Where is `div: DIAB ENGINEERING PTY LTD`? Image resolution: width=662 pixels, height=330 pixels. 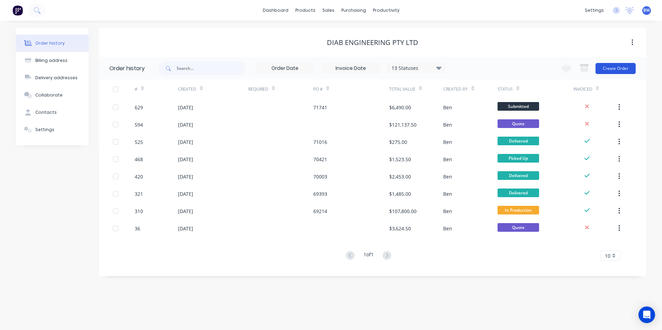 div: DIAB ENGINEERING PTY LTD is located at coordinates (373, 43).